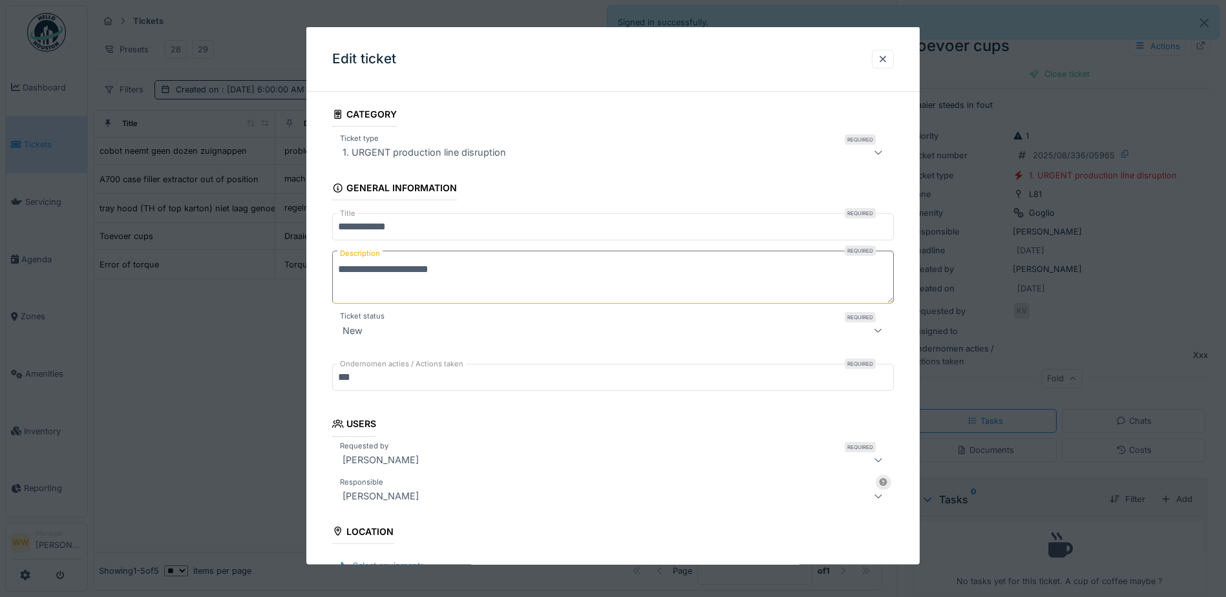 The width and height of the screenshot is (1226, 597). What do you see at coordinates (361, 482) in the screenshot?
I see `label: Responsible` at bounding box center [361, 482].